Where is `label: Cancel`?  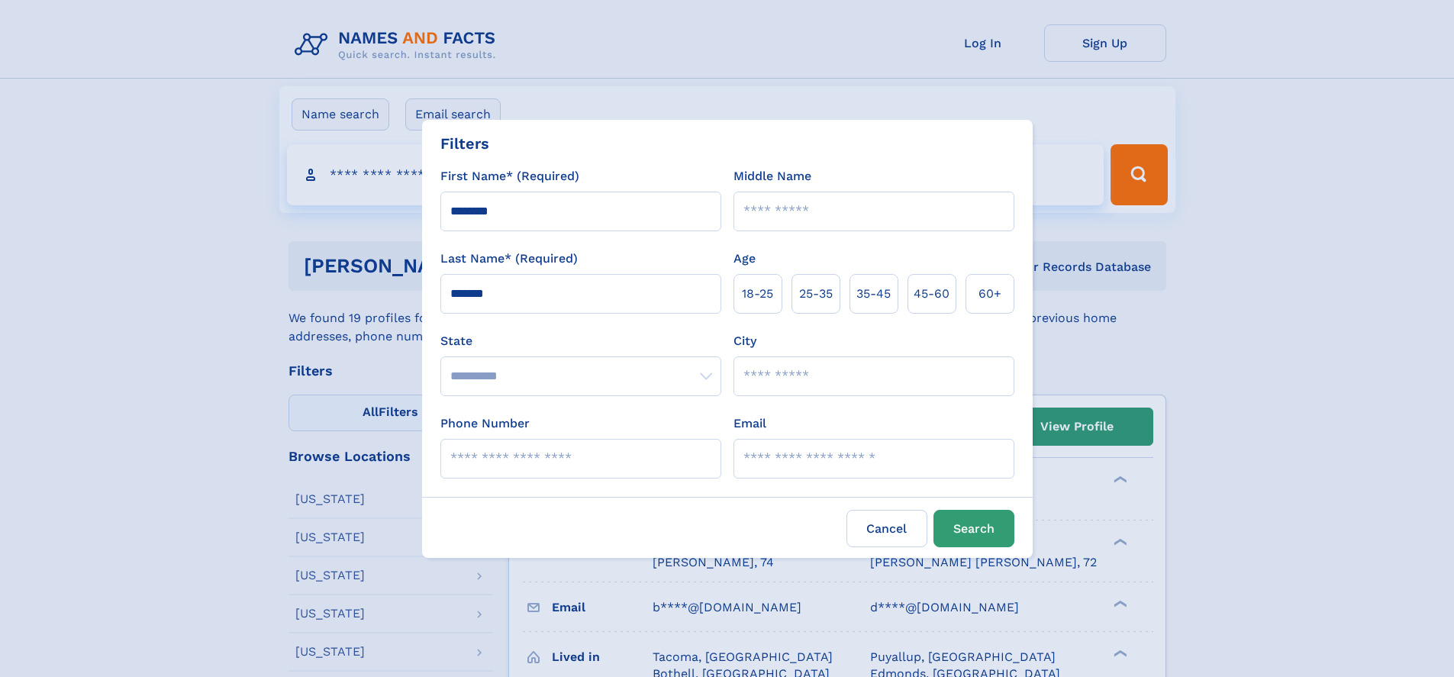
label: Cancel is located at coordinates (887, 528).